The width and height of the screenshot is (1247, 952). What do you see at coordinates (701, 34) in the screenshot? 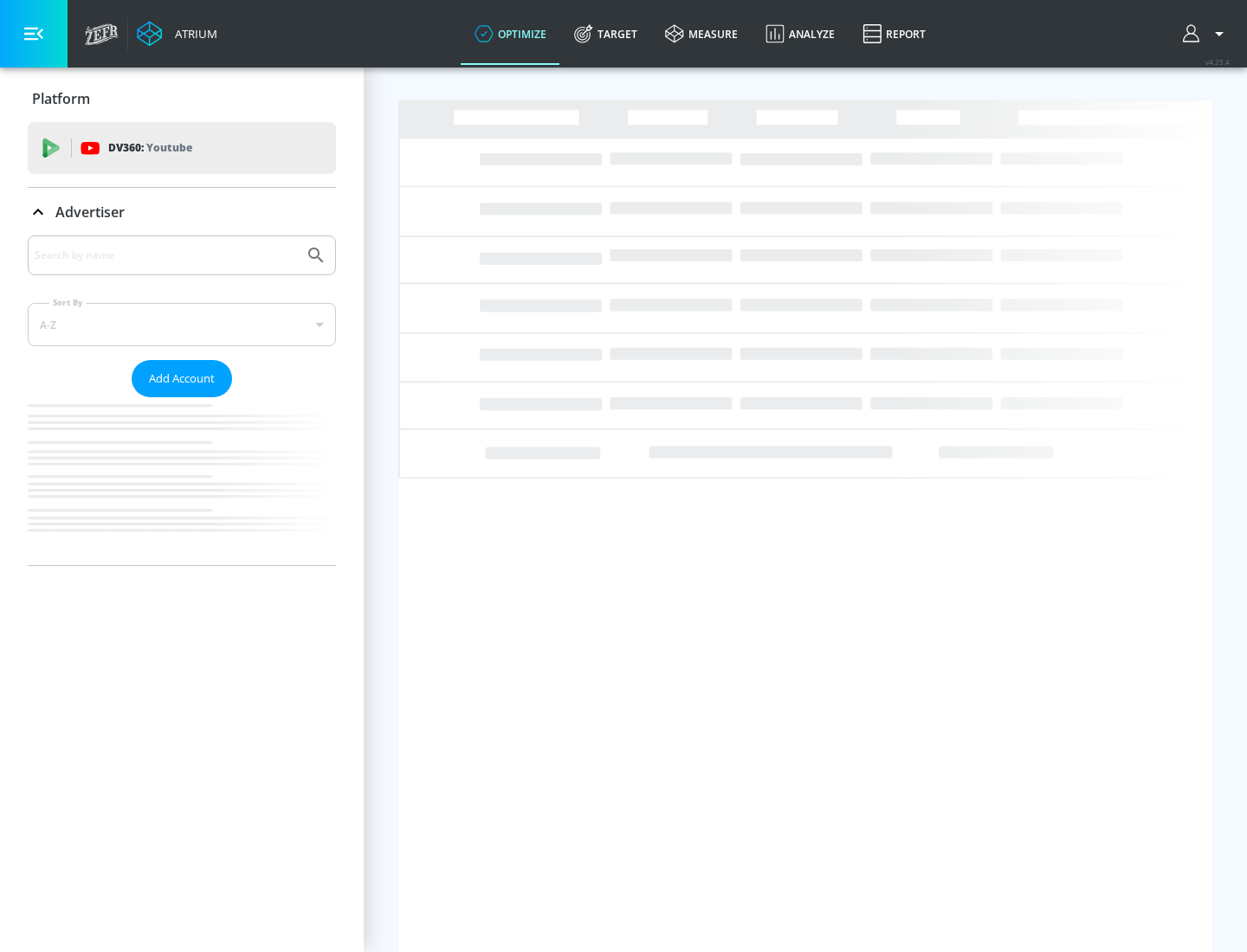
I see `a: measure` at bounding box center [701, 34].